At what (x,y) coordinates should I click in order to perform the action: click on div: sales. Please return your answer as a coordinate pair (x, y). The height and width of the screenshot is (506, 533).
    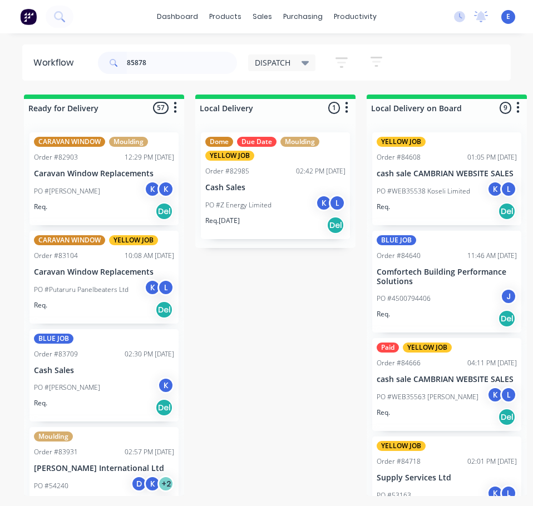
    Looking at the image, I should click on (262, 17).